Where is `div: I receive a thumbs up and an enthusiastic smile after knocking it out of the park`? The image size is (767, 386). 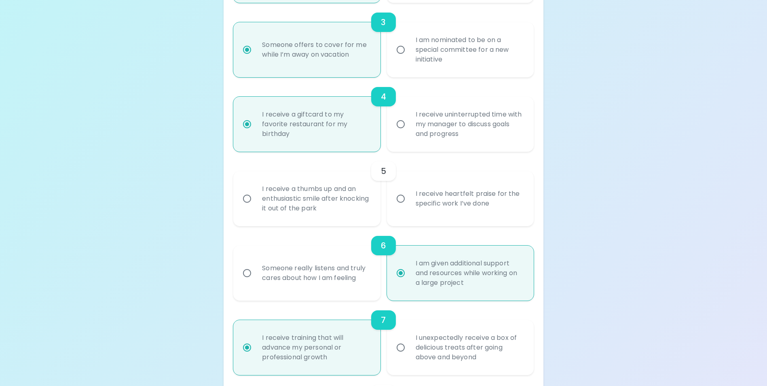 div: I receive a thumbs up and an enthusiastic smile after knocking it out of the park is located at coordinates (315, 199).